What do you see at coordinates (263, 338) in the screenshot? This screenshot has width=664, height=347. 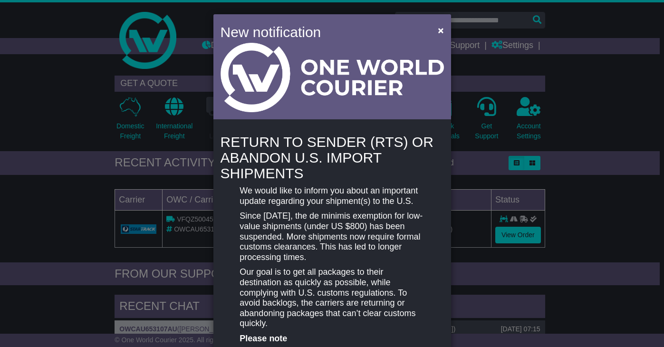 I see `strong: Please note` at bounding box center [263, 338].